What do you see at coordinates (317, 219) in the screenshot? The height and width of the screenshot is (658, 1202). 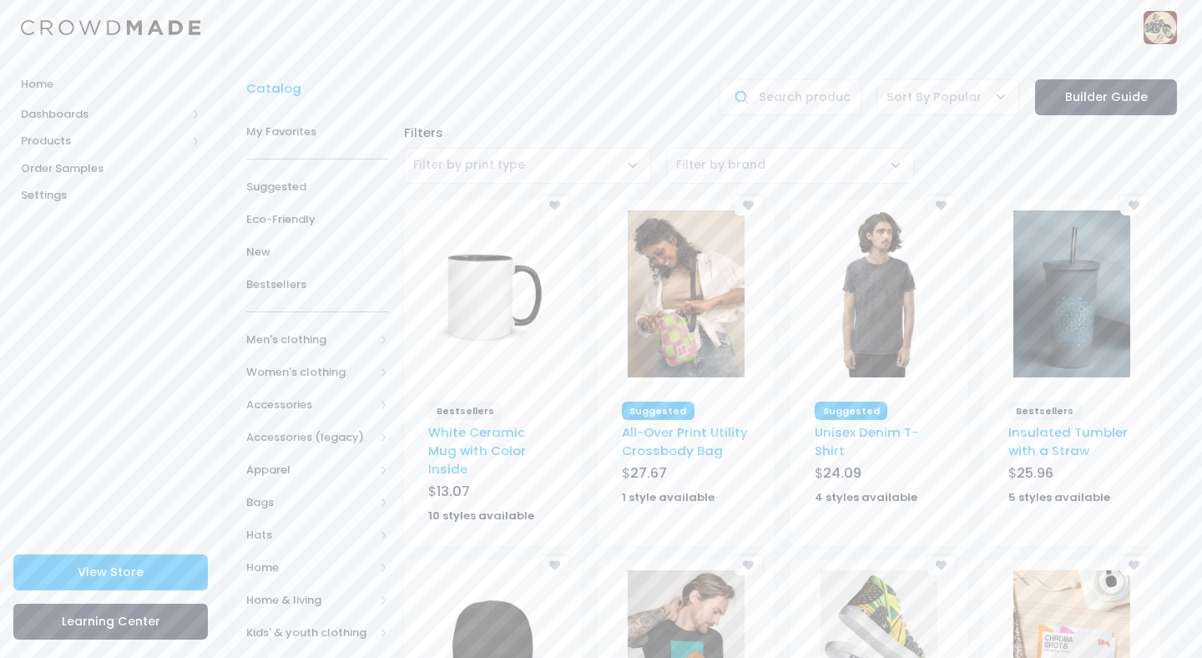 I see `a: Eco-Friendly` at bounding box center [317, 219].